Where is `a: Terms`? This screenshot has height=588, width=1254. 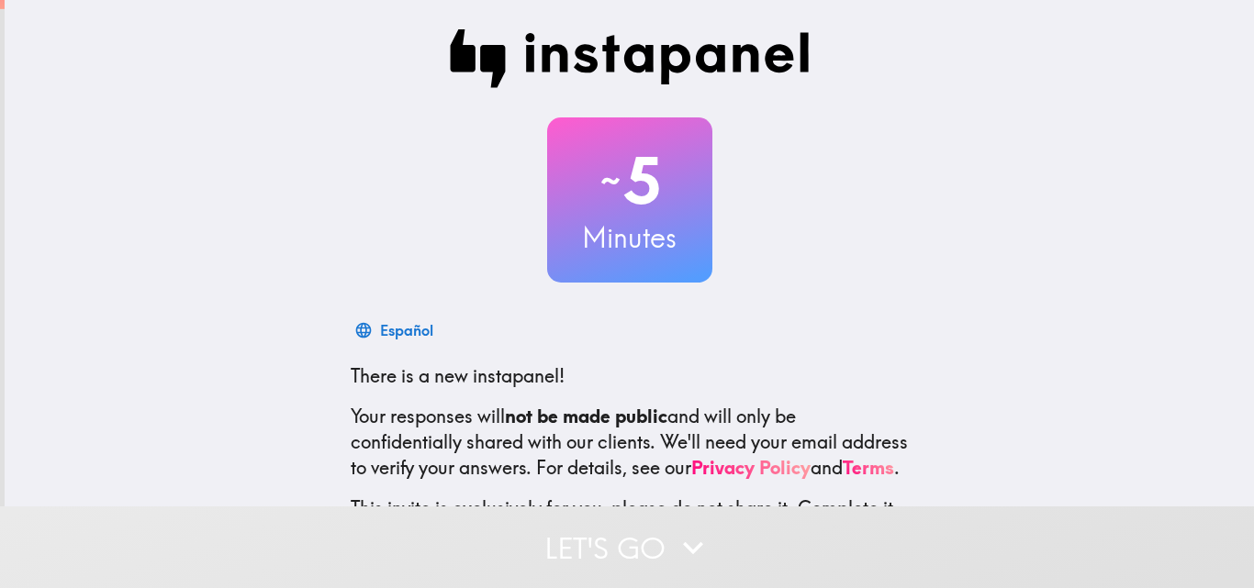 a: Terms is located at coordinates (868, 467).